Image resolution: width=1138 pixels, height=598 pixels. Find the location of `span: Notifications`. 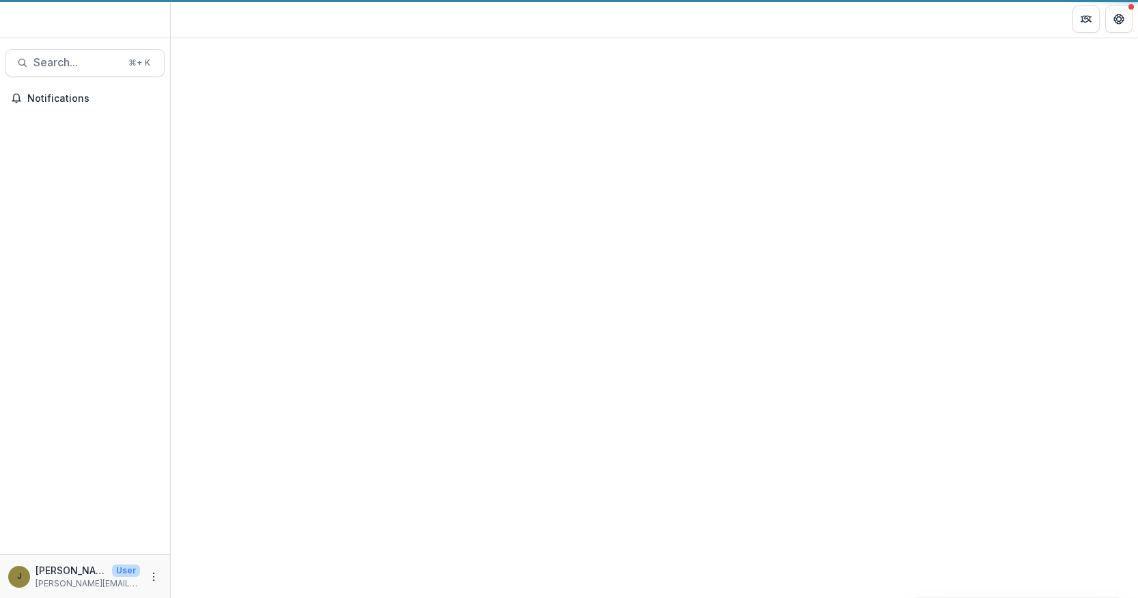

span: Notifications is located at coordinates (93, 98).